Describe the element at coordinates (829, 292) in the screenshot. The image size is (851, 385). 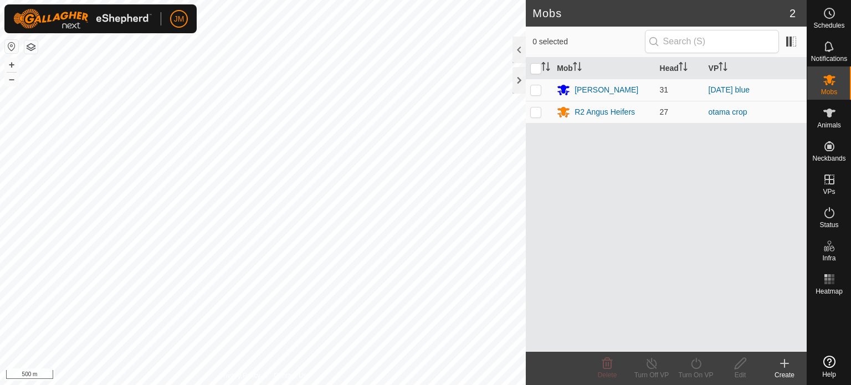
I see `span: Heatmap` at that location.